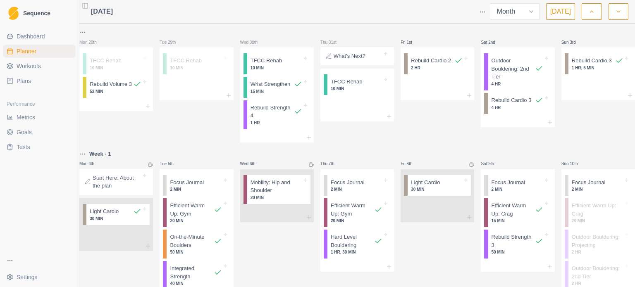  What do you see at coordinates (39, 277) in the screenshot?
I see `button: Settings` at bounding box center [39, 277].